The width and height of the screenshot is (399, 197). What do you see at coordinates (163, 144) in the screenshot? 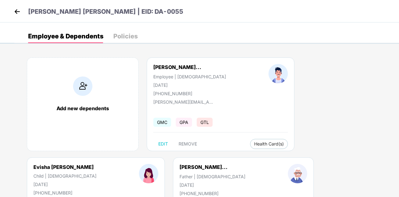
I see `span: EDIT` at bounding box center [163, 144].